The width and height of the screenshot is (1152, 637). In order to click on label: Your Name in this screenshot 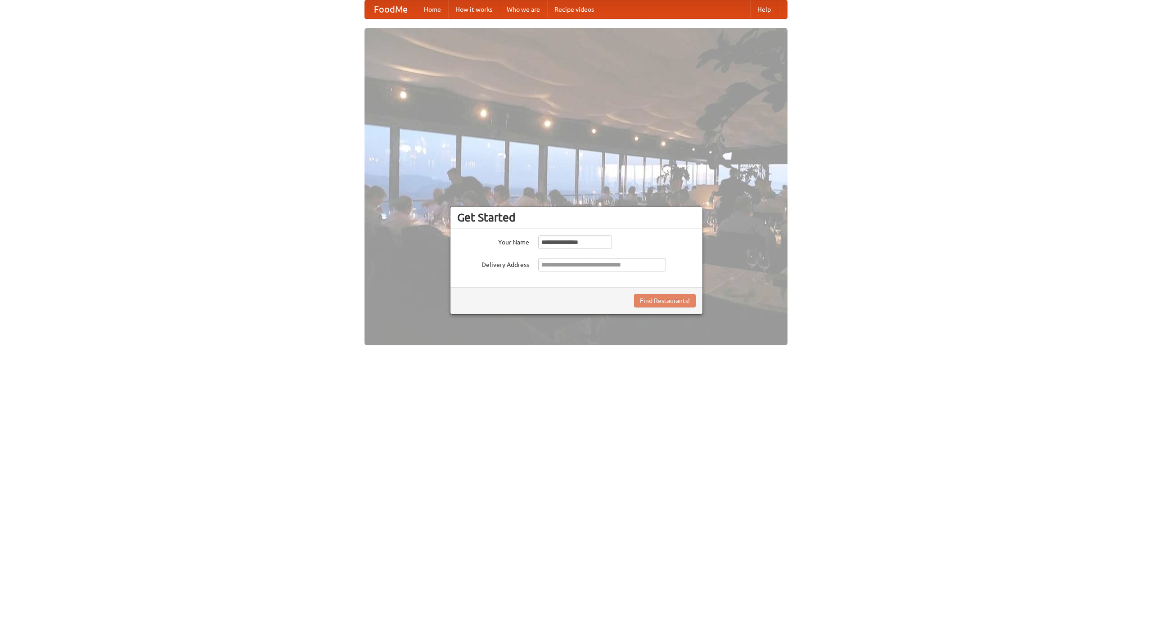, I will do `click(493, 241)`.